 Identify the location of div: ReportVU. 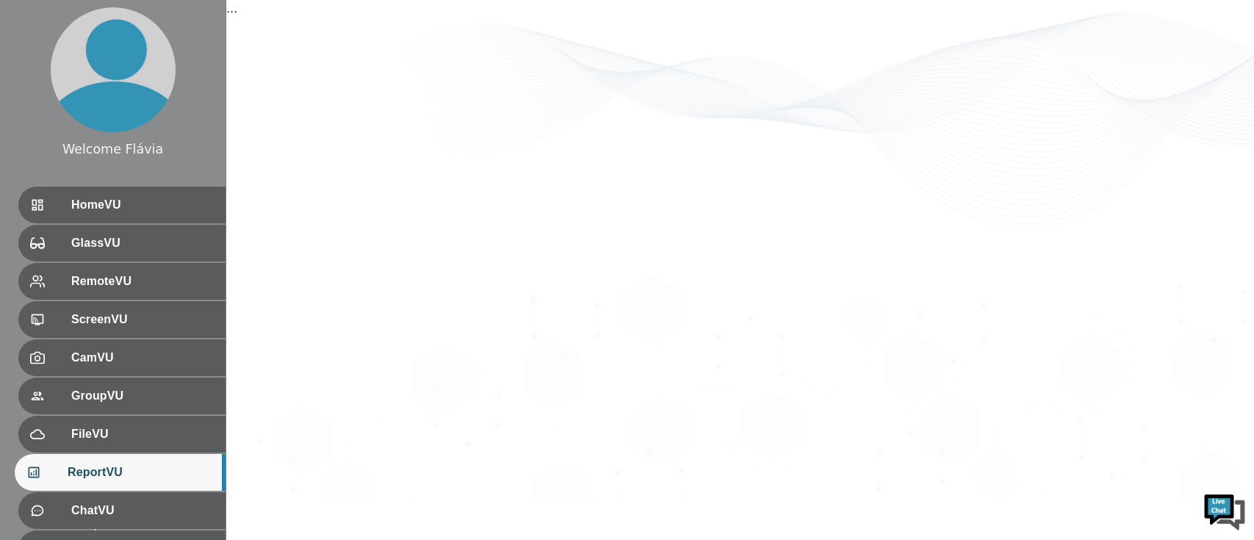
(120, 472).